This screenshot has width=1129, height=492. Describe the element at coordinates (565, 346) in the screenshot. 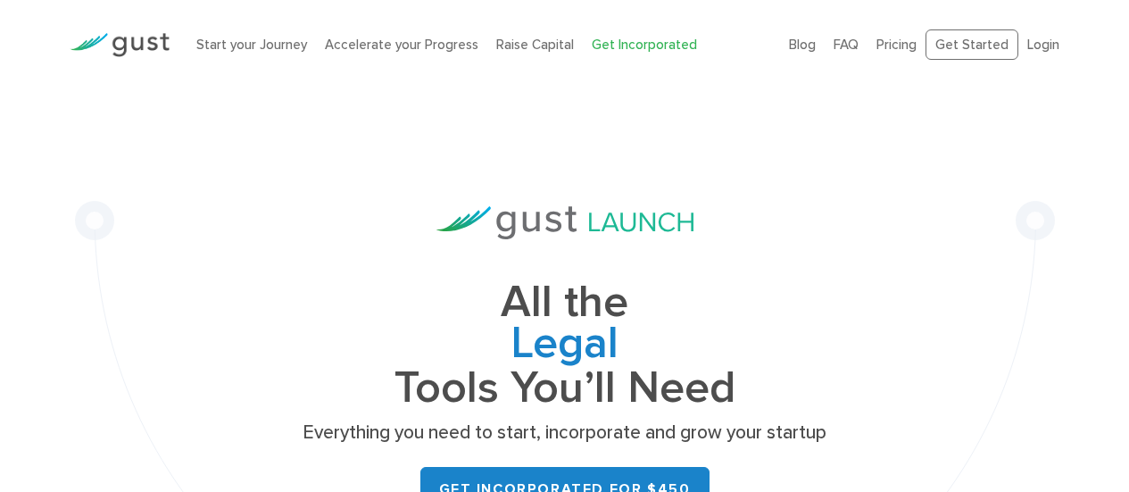

I see `span: Legal` at that location.